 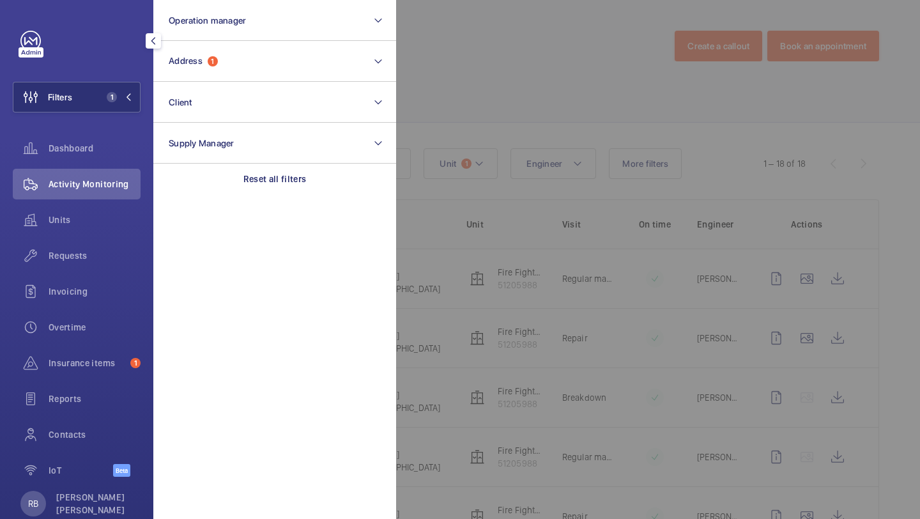 I want to click on span: Activity Monitoring, so click(x=95, y=184).